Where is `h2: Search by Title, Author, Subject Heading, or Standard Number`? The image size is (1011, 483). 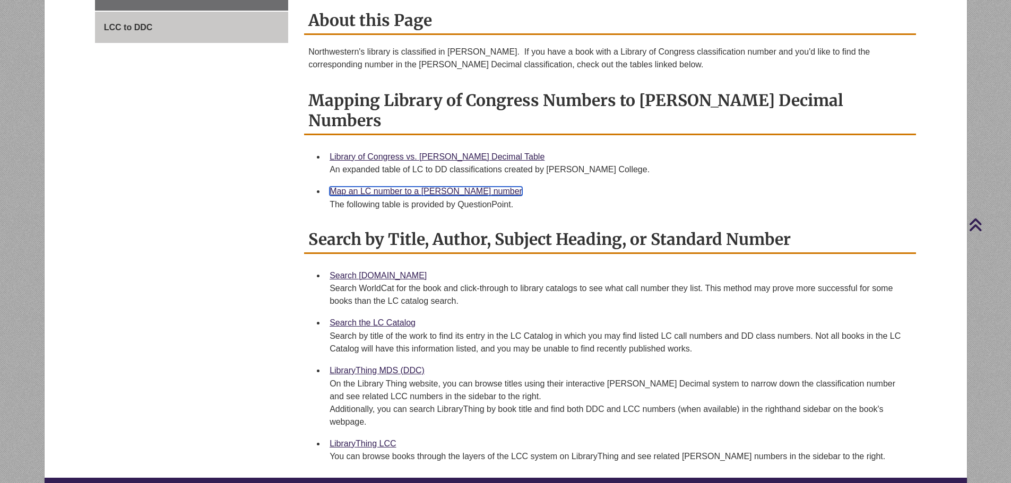 h2: Search by Title, Author, Subject Heading, or Standard Number is located at coordinates (610, 240).